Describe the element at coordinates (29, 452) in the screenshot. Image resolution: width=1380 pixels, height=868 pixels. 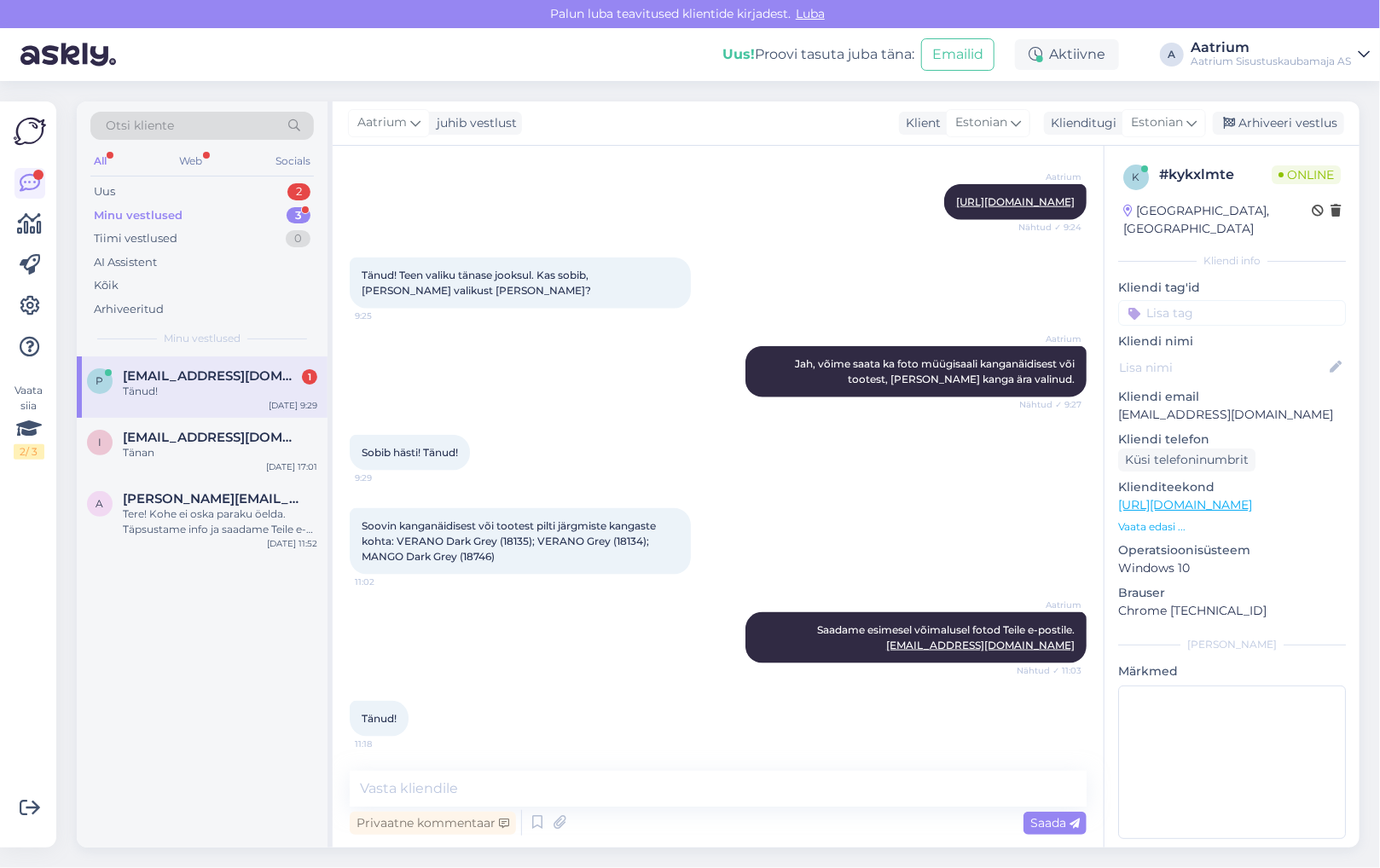
I see `div: 2 / 3` at that location.